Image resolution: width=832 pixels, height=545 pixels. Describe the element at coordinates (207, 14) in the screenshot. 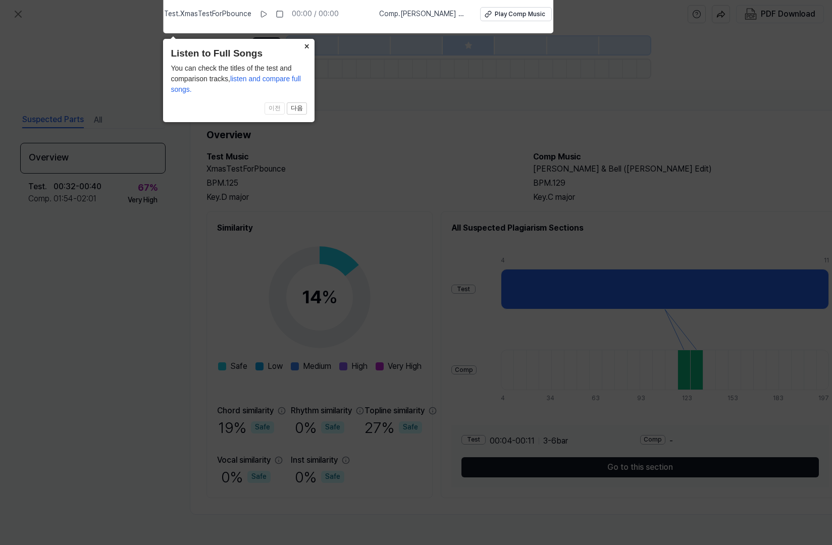

I see `span: Test . XmasTestForPbounce` at that location.